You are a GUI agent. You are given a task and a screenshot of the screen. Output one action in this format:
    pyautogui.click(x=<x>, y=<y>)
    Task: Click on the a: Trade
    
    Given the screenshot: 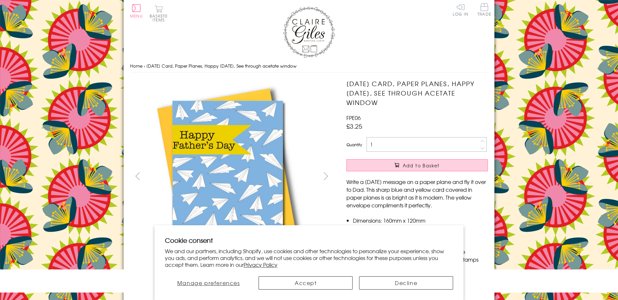 What is the action you would take?
    pyautogui.click(x=484, y=10)
    